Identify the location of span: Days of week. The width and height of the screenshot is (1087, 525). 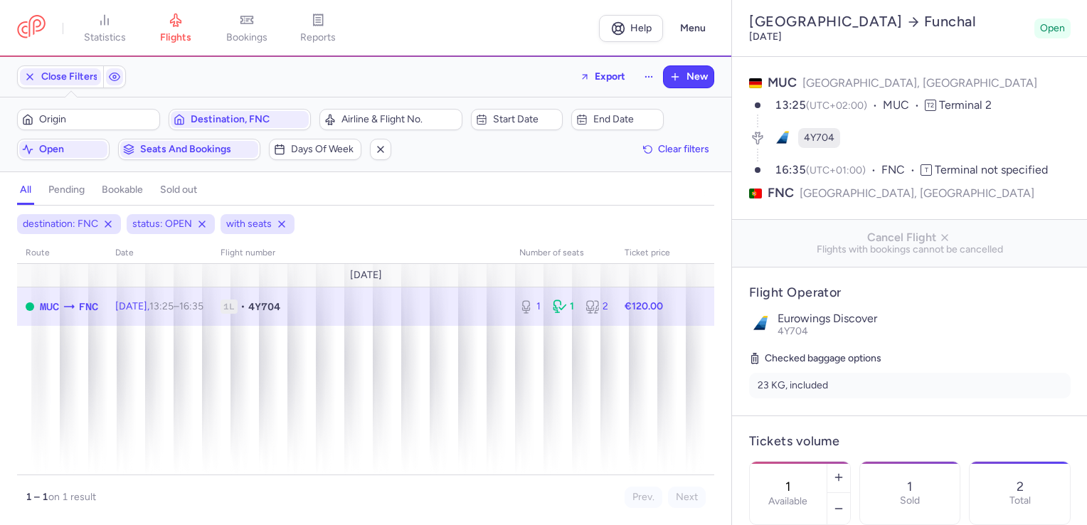
(324, 149).